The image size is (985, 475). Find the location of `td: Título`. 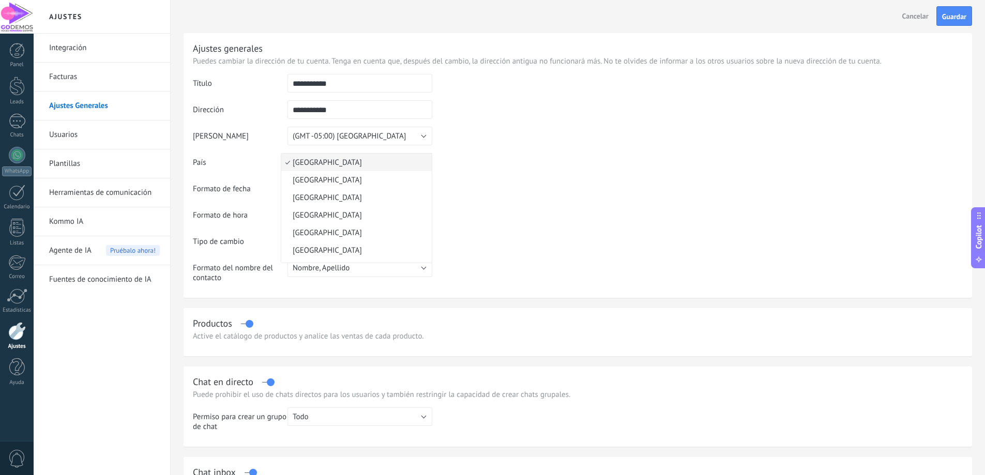

td: Título is located at coordinates (240, 87).